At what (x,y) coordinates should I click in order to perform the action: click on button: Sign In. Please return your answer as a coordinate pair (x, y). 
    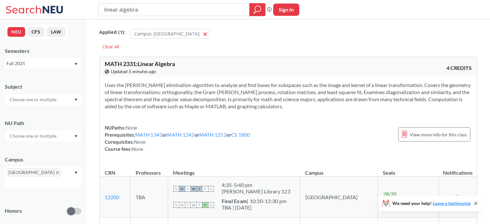
    Looking at the image, I should click on (286, 10).